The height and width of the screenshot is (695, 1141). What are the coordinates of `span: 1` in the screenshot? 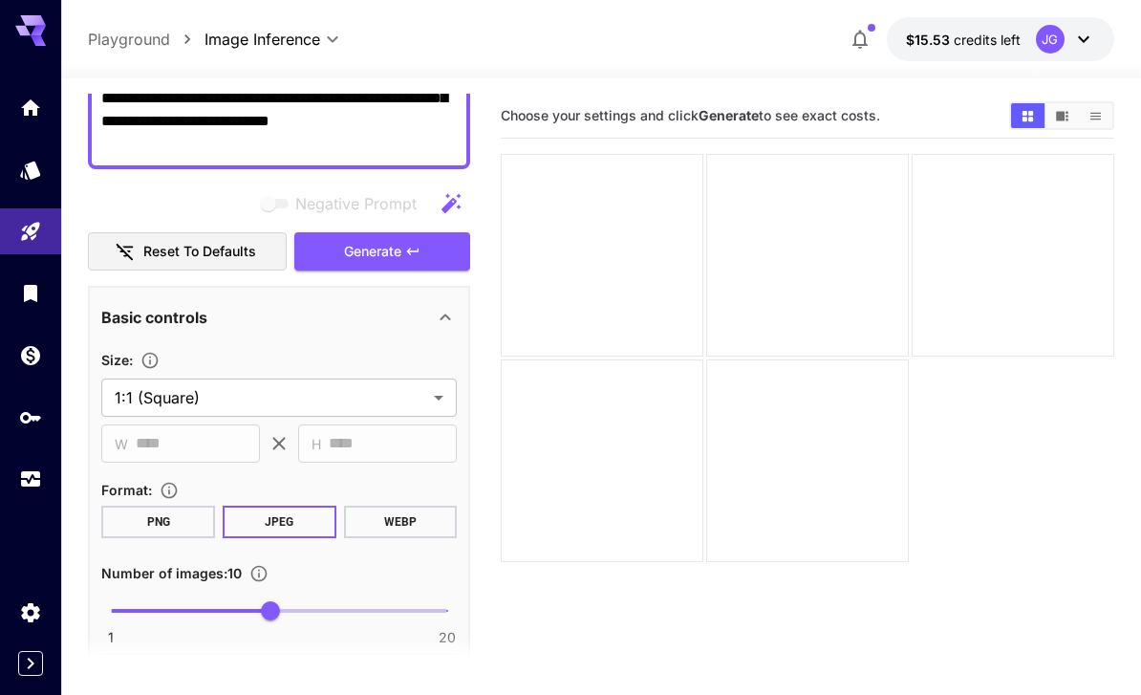 It's located at (111, 637).